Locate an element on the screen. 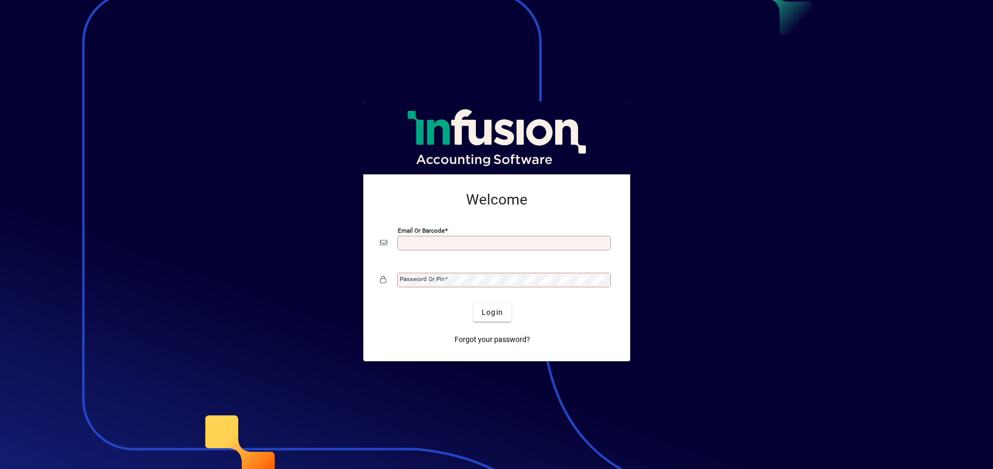 This screenshot has height=469, width=993. button: Login is located at coordinates (492, 313).